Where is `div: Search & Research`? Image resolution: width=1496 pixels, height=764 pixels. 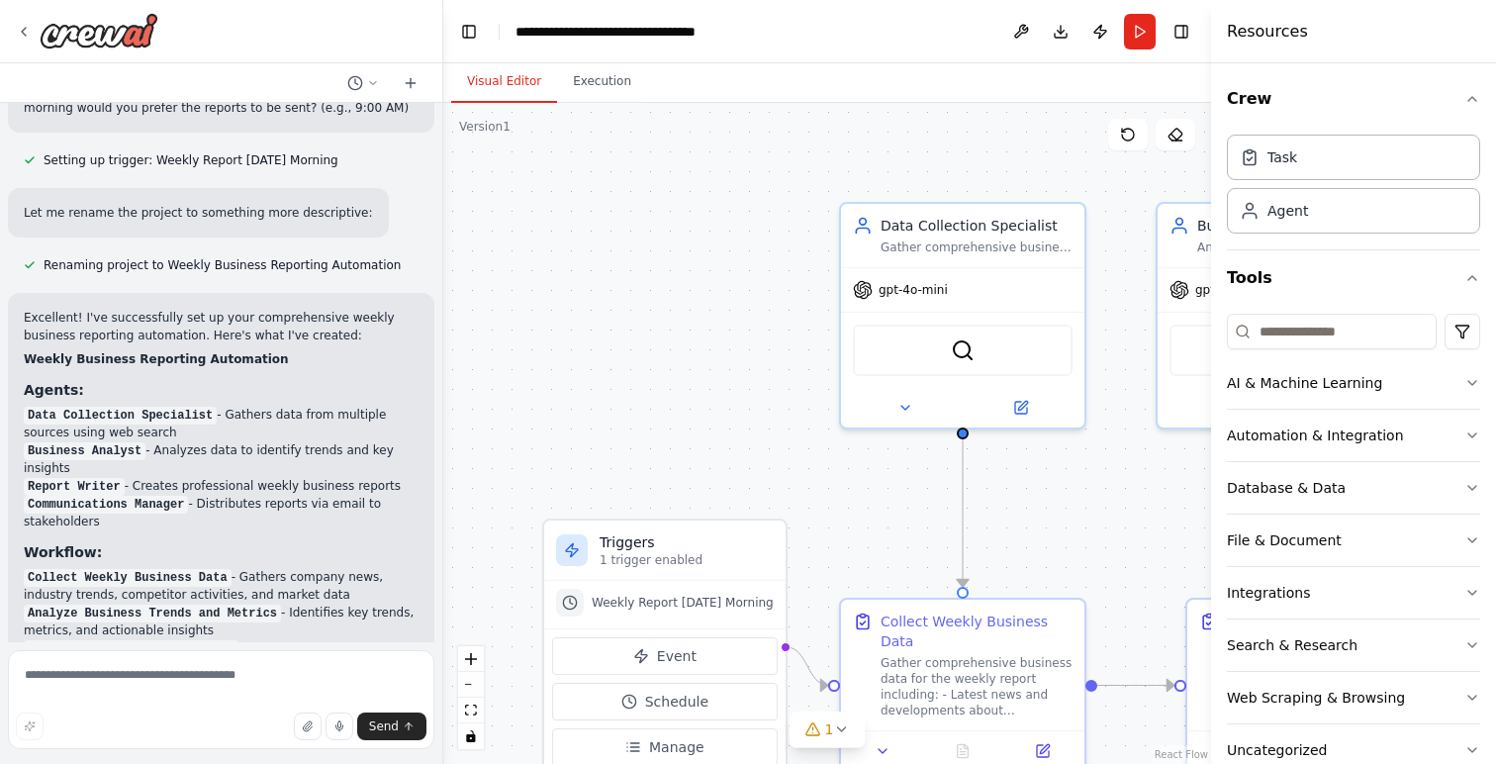 div: Search & Research is located at coordinates (1293, 645).